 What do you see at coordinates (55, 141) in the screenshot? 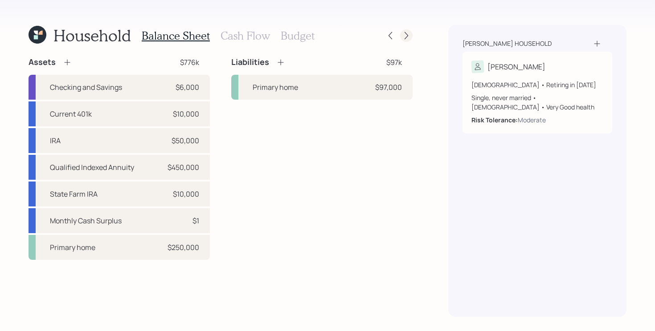
I see `div: IRA` at bounding box center [55, 141].